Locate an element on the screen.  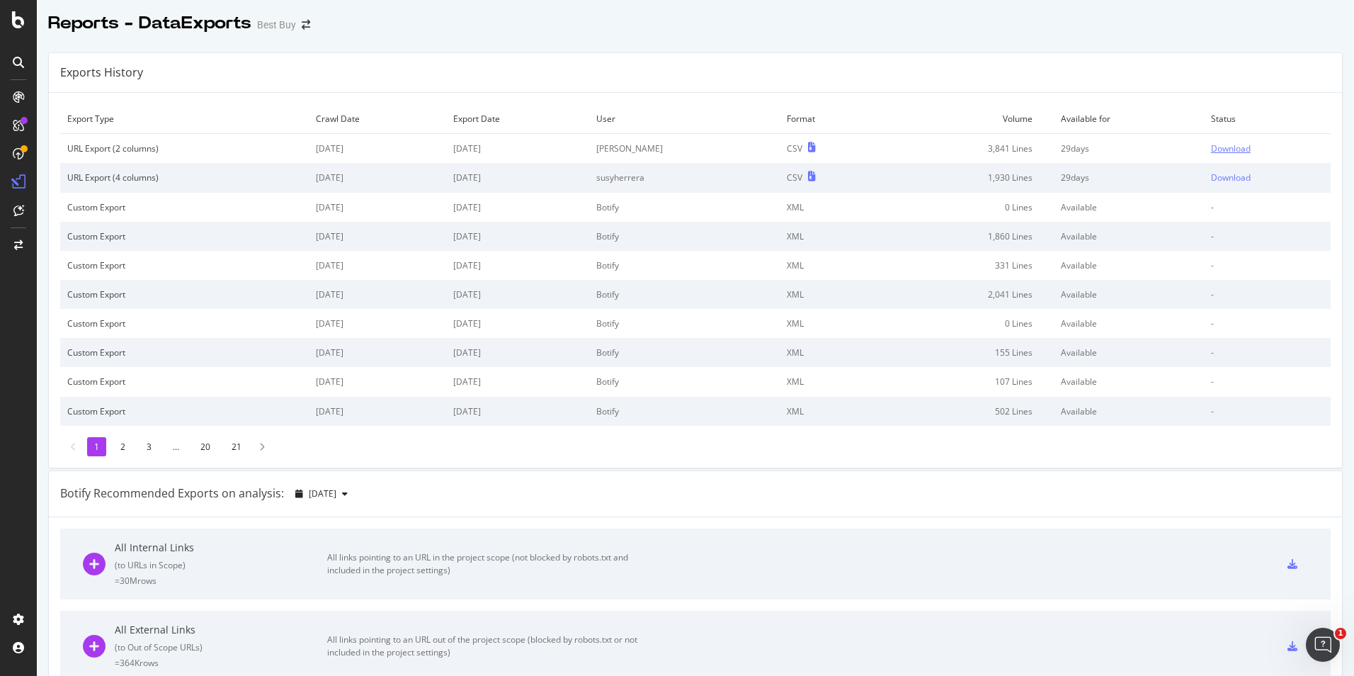
td: User is located at coordinates (684, 119).